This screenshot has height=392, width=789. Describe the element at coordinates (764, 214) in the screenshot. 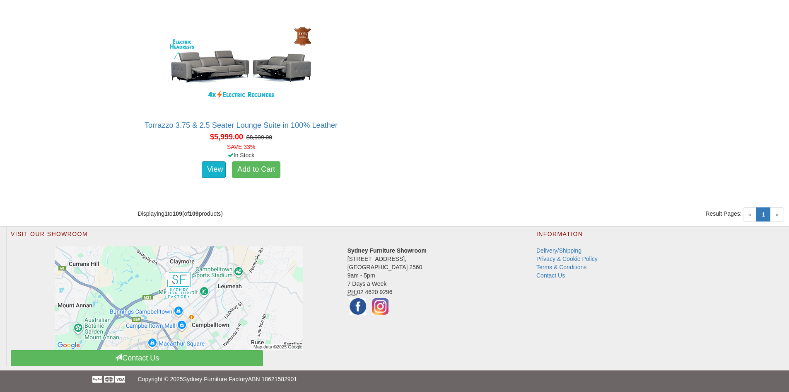

I see `a: 1` at that location.